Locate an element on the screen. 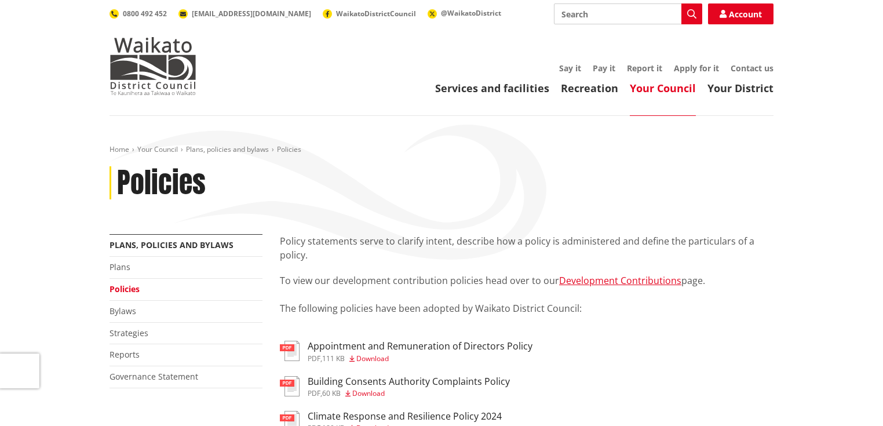 The image size is (883, 426). a: Contact us is located at coordinates (752, 68).